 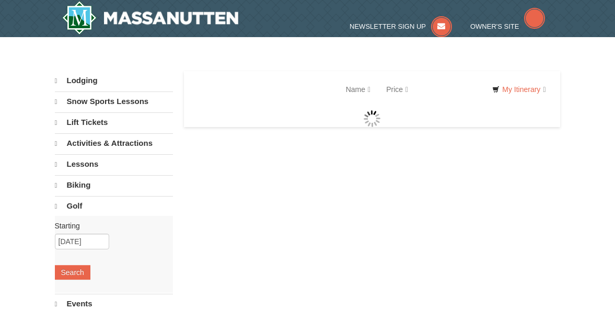 I want to click on a: Newsletter Sign Up, so click(x=401, y=26).